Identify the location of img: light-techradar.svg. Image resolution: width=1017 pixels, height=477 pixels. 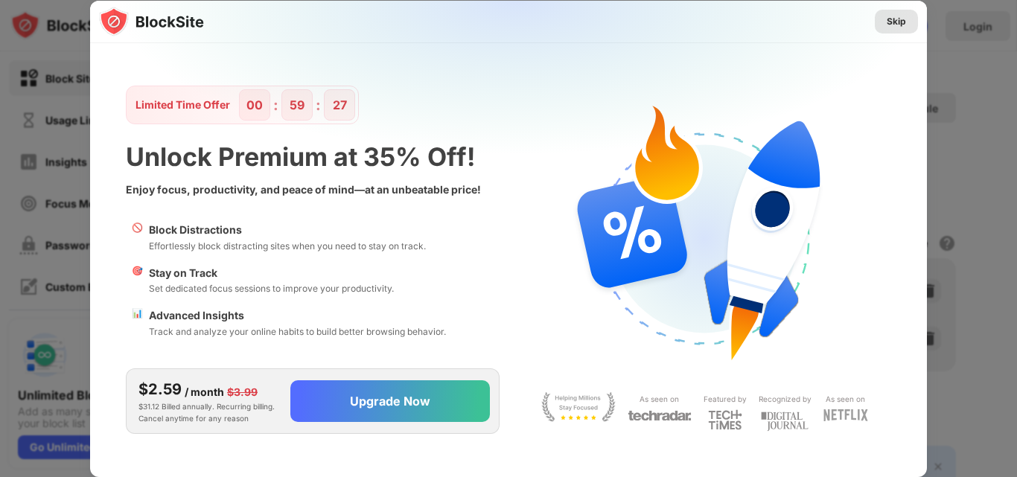
(660, 415).